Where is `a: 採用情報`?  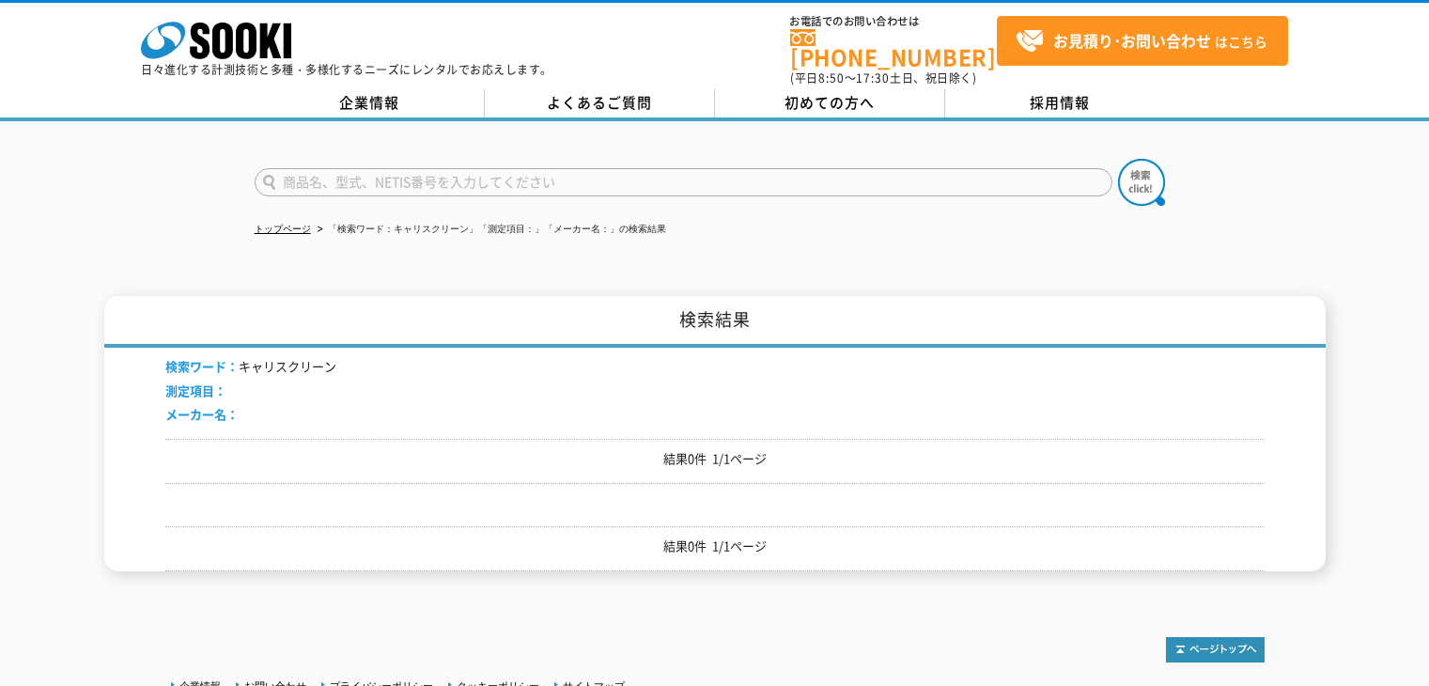 a: 採用情報 is located at coordinates (1059, 103).